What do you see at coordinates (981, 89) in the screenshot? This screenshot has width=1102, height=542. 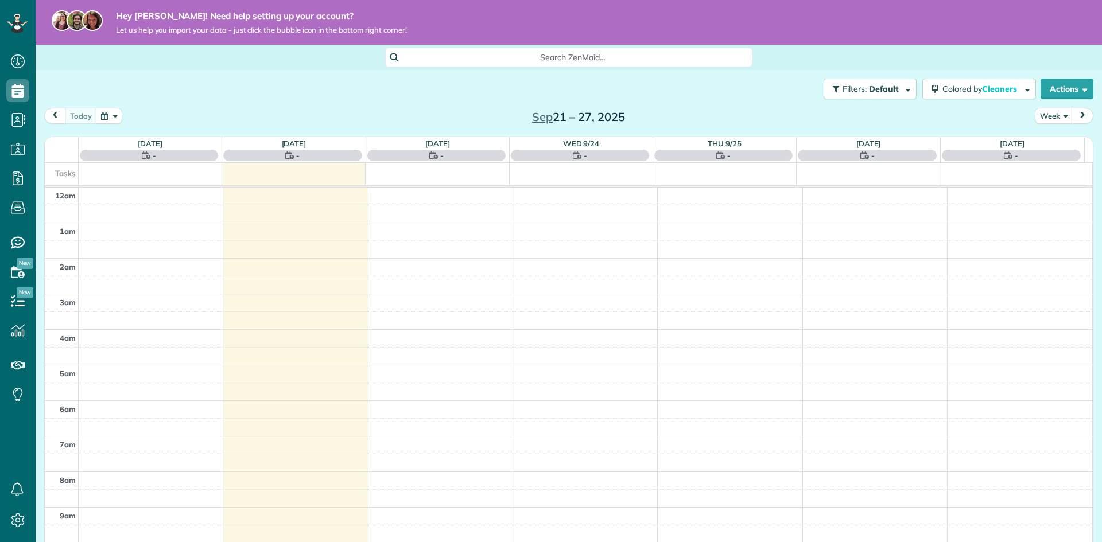 I see `span: Colored by` at bounding box center [981, 89].